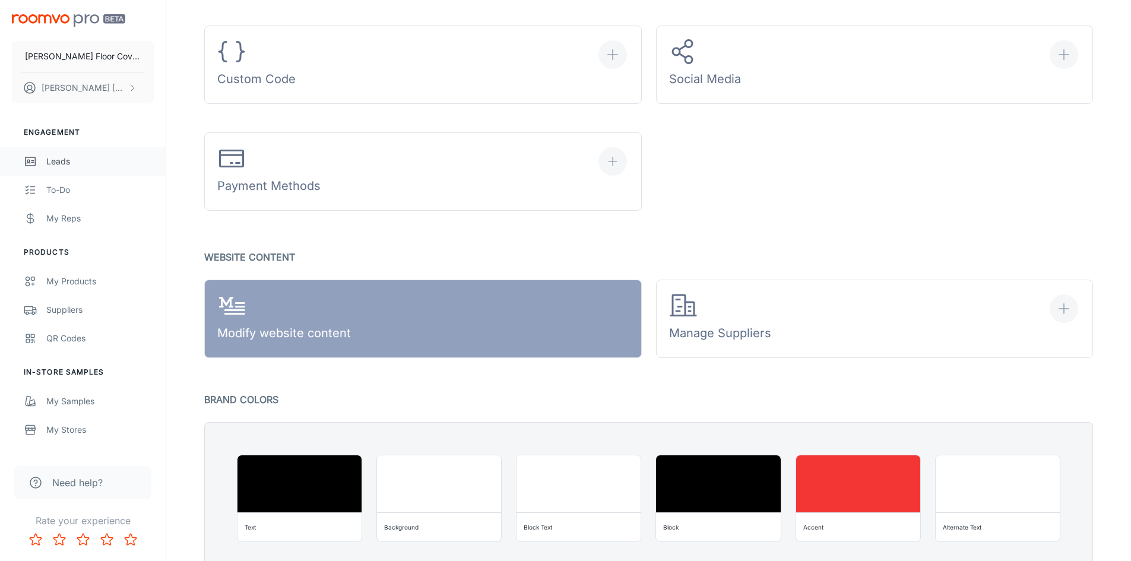 This screenshot has width=1131, height=561. Describe the element at coordinates (284, 319) in the screenshot. I see `div: Modify website content` at that location.